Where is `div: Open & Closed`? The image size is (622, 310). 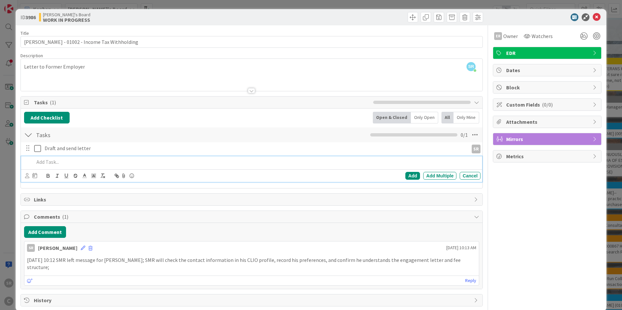 div: Open & Closed is located at coordinates (392, 118).